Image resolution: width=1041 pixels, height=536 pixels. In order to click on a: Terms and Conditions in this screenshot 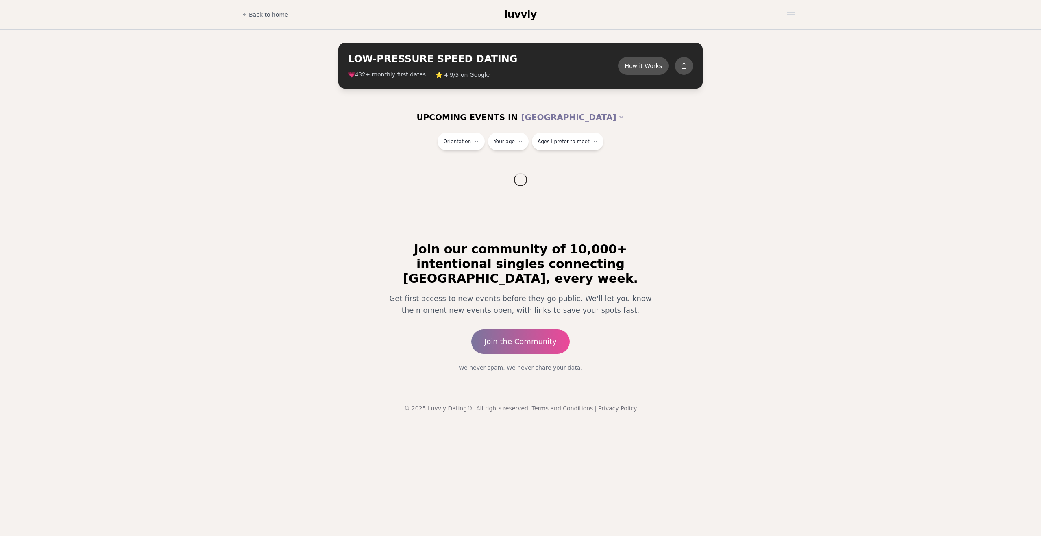, I will do `click(563, 408)`.